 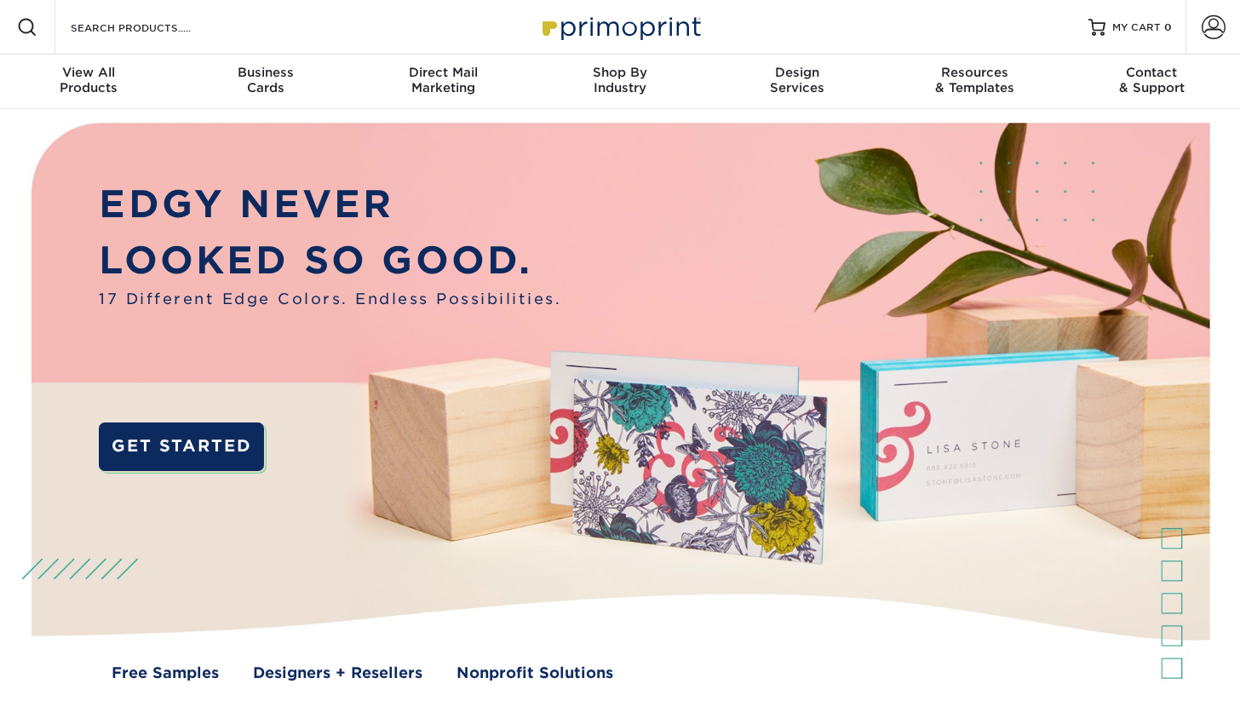 What do you see at coordinates (266, 82) in the screenshot?
I see `a: BusinessCards` at bounding box center [266, 82].